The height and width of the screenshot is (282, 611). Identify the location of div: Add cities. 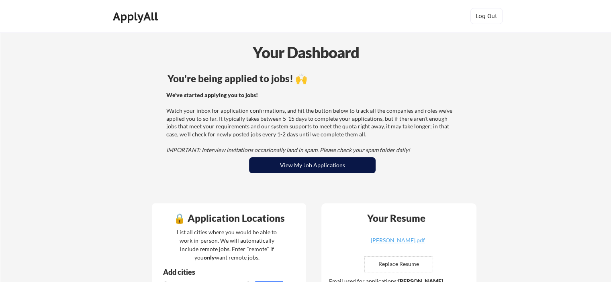
(224, 272).